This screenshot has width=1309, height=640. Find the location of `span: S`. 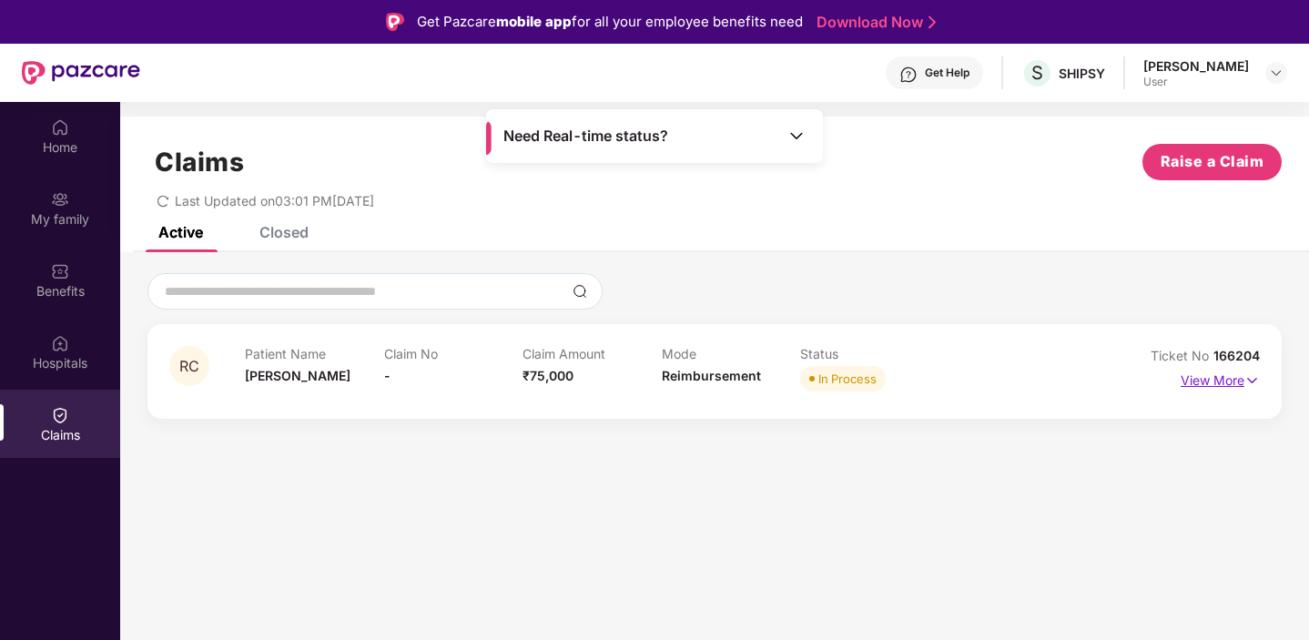

span: S is located at coordinates (1037, 73).